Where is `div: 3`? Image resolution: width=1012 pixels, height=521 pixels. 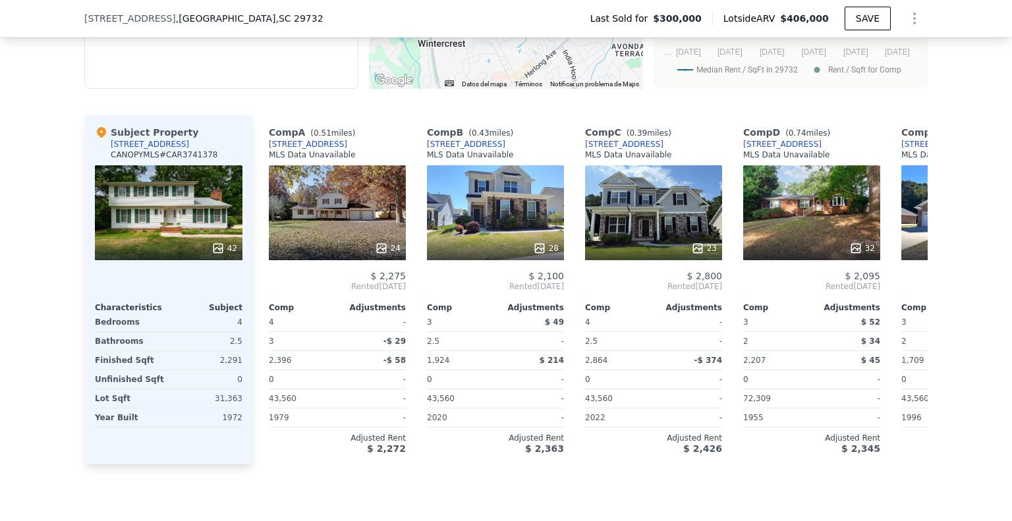
div: 3 is located at coordinates (302, 341).